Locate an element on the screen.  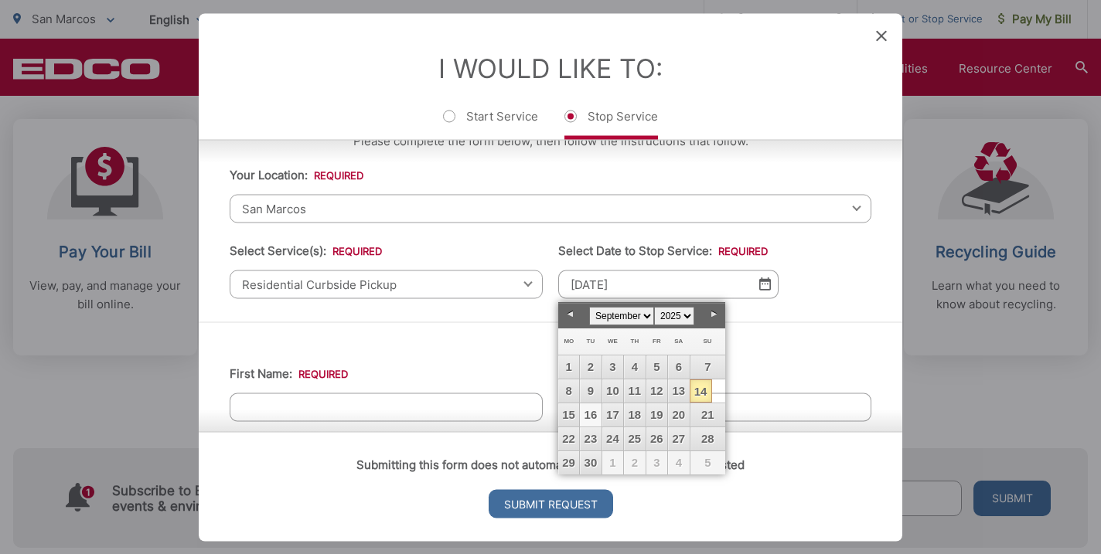
a: 4 is located at coordinates (634, 367).